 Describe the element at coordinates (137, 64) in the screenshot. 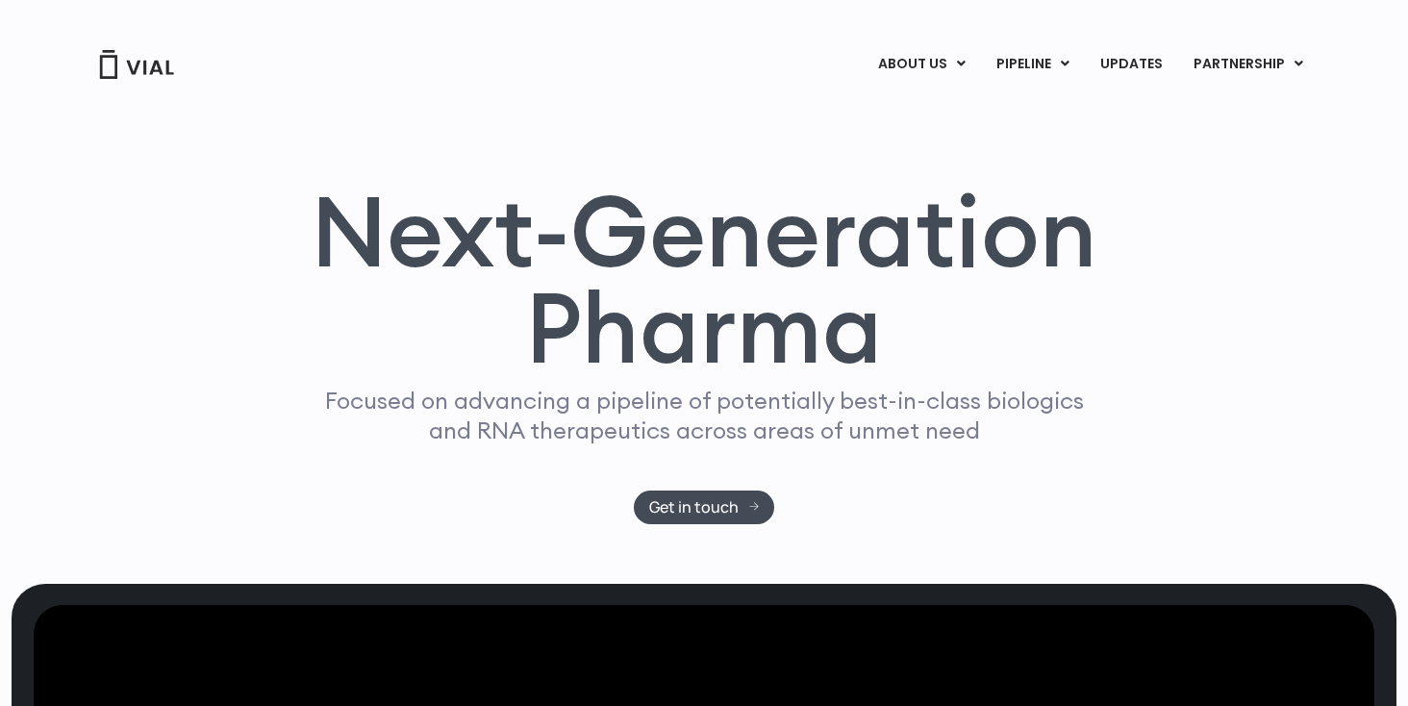

I see `img: Vial Logo` at that location.